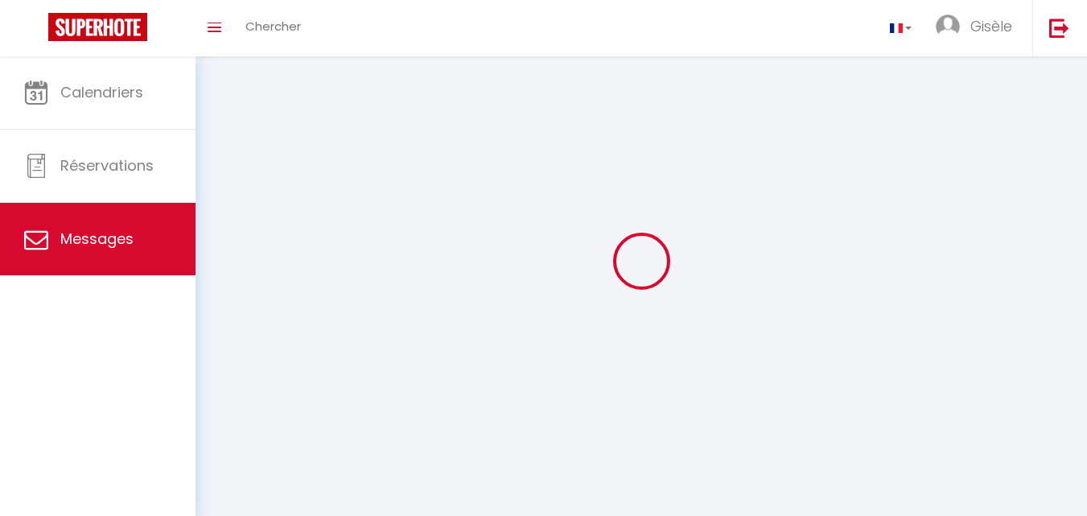 This screenshot has height=516, width=1087. What do you see at coordinates (1059, 27) in the screenshot?
I see `img: logout` at bounding box center [1059, 27].